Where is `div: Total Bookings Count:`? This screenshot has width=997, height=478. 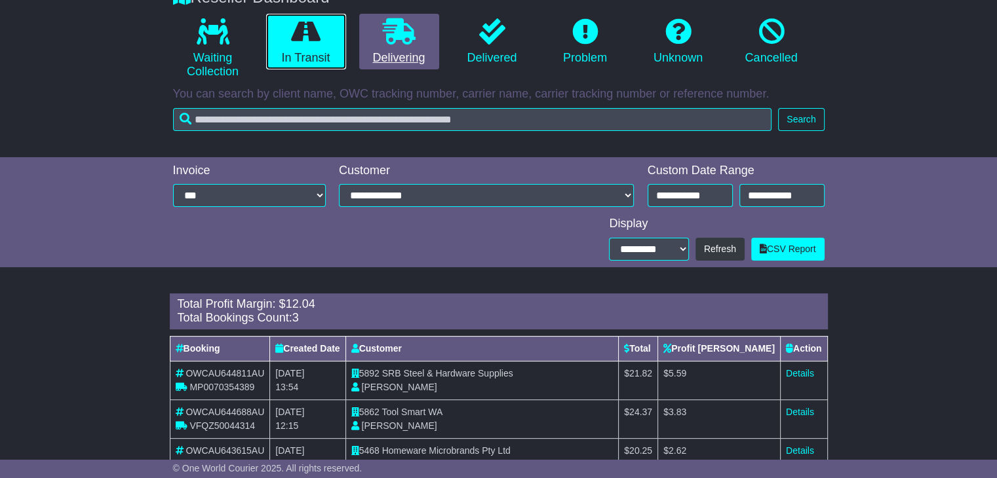 div: Total Bookings Count: is located at coordinates (499, 319).